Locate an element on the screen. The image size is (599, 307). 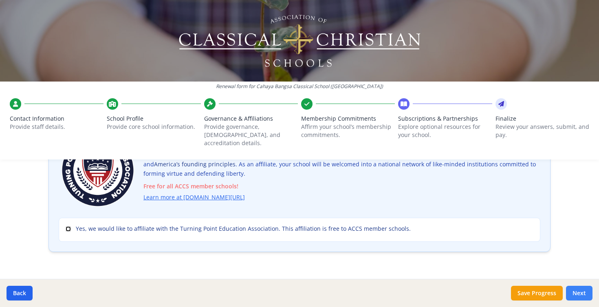
p: Provide staff details. is located at coordinates (57, 127).